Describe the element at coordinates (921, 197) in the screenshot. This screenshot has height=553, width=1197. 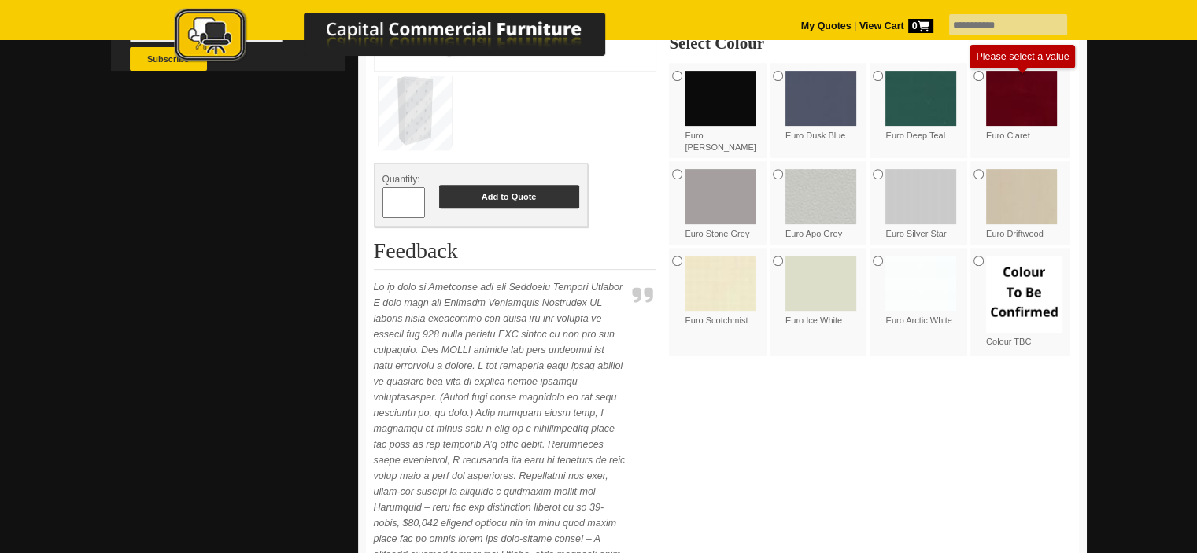
I see `img: Euro Silver Star` at that location.